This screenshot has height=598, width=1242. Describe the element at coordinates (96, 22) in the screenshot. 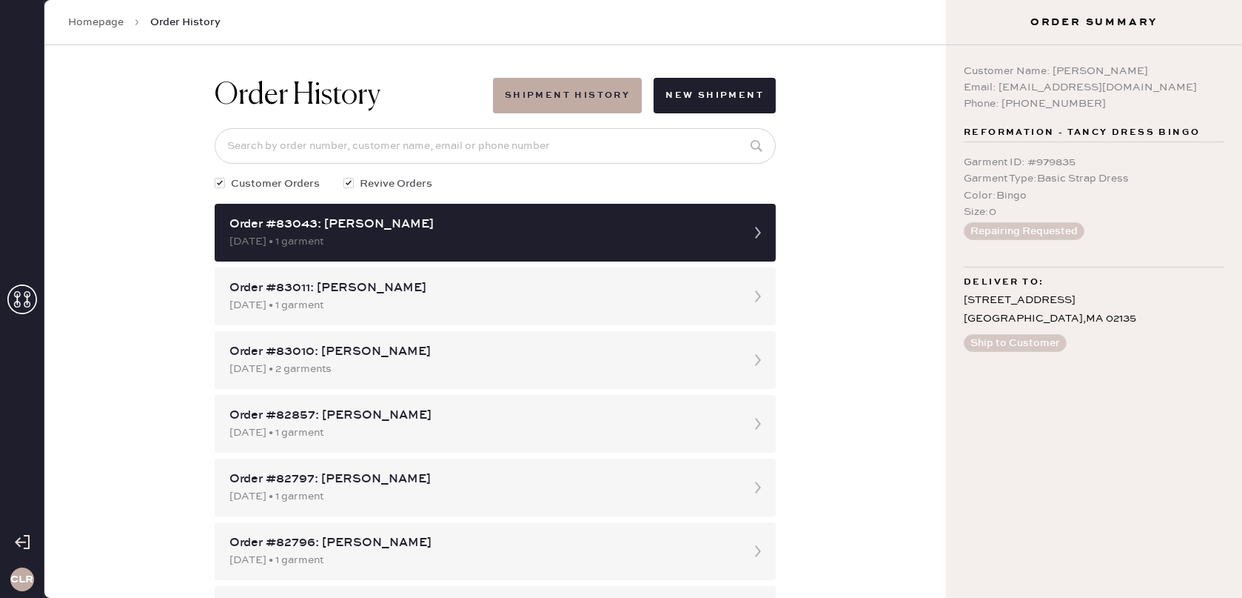

I see `a: Homepage` at that location.